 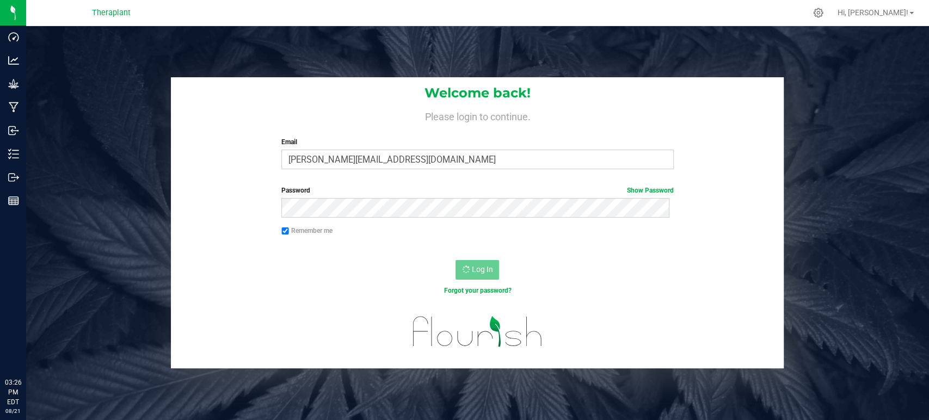 What do you see at coordinates (14, 201) in the screenshot?
I see `inline-svg: Reports` at bounding box center [14, 201].